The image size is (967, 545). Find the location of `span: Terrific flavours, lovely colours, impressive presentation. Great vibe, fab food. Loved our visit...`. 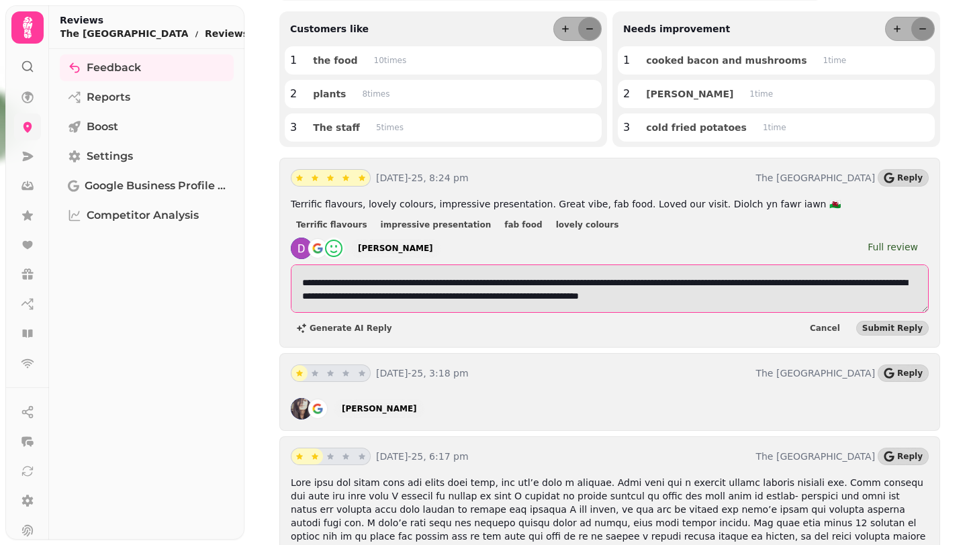

span: Terrific flavours, lovely colours, impressive presentation. Great vibe, fab food. Loved our visit... is located at coordinates (565, 204).